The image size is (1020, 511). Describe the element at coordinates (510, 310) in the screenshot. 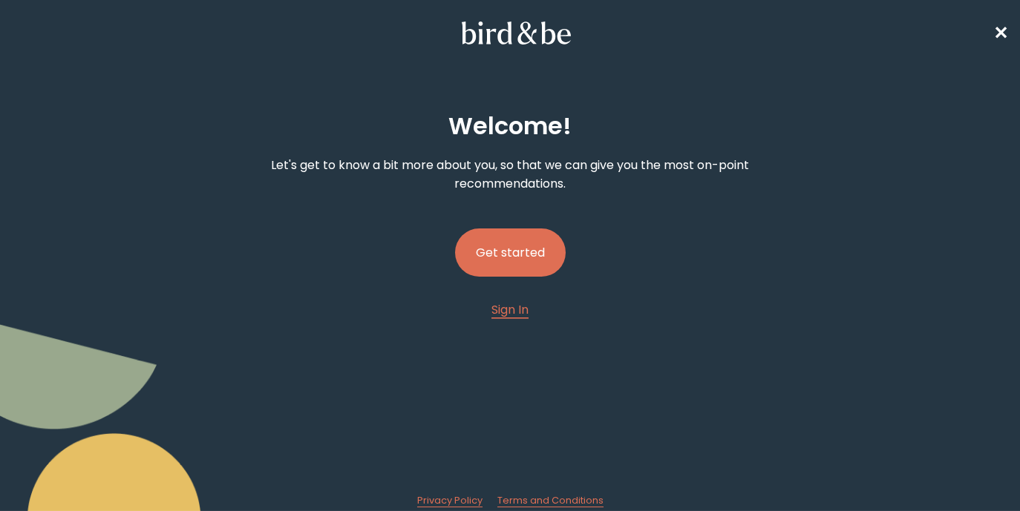

I see `a: Sign In` at that location.